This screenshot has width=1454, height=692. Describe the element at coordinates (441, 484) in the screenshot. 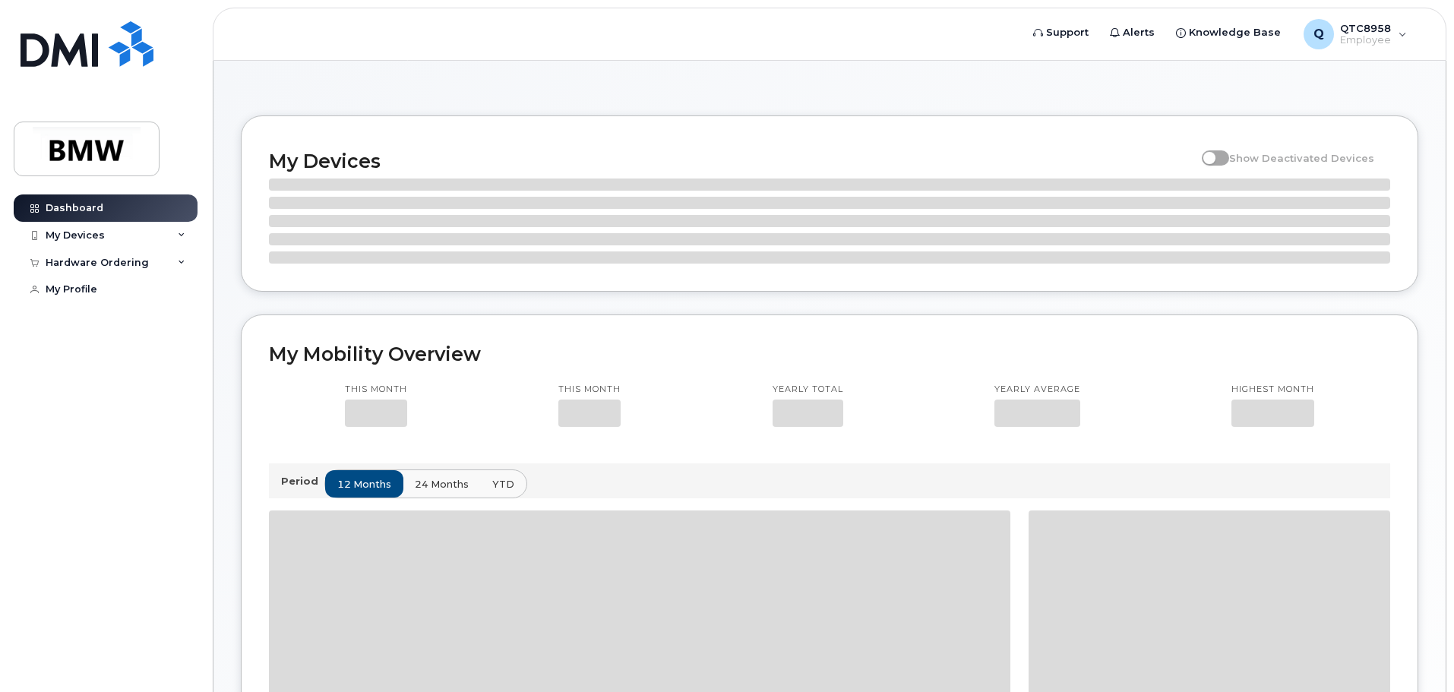

I see `span: 24 months` at that location.